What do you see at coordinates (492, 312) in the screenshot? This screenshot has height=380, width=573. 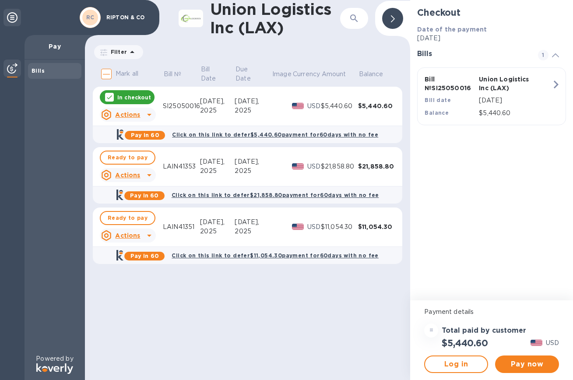 I see `p: Payment details` at bounding box center [492, 312].